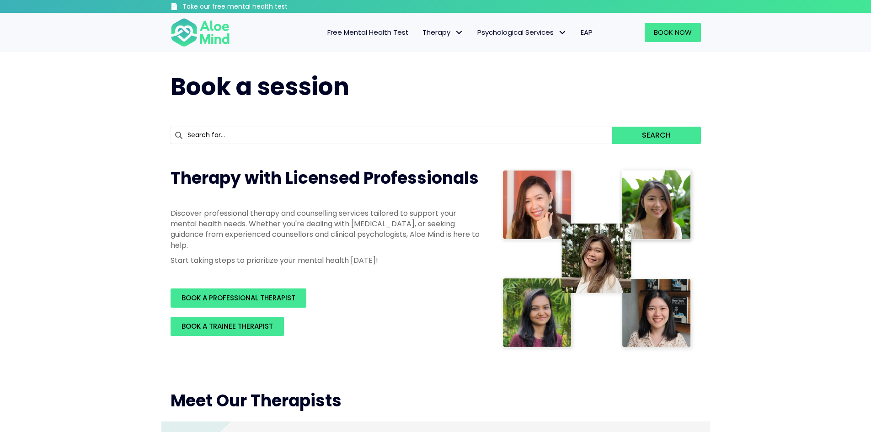  What do you see at coordinates (392, 135) in the screenshot?
I see `input: Search for...` at bounding box center [392, 135].